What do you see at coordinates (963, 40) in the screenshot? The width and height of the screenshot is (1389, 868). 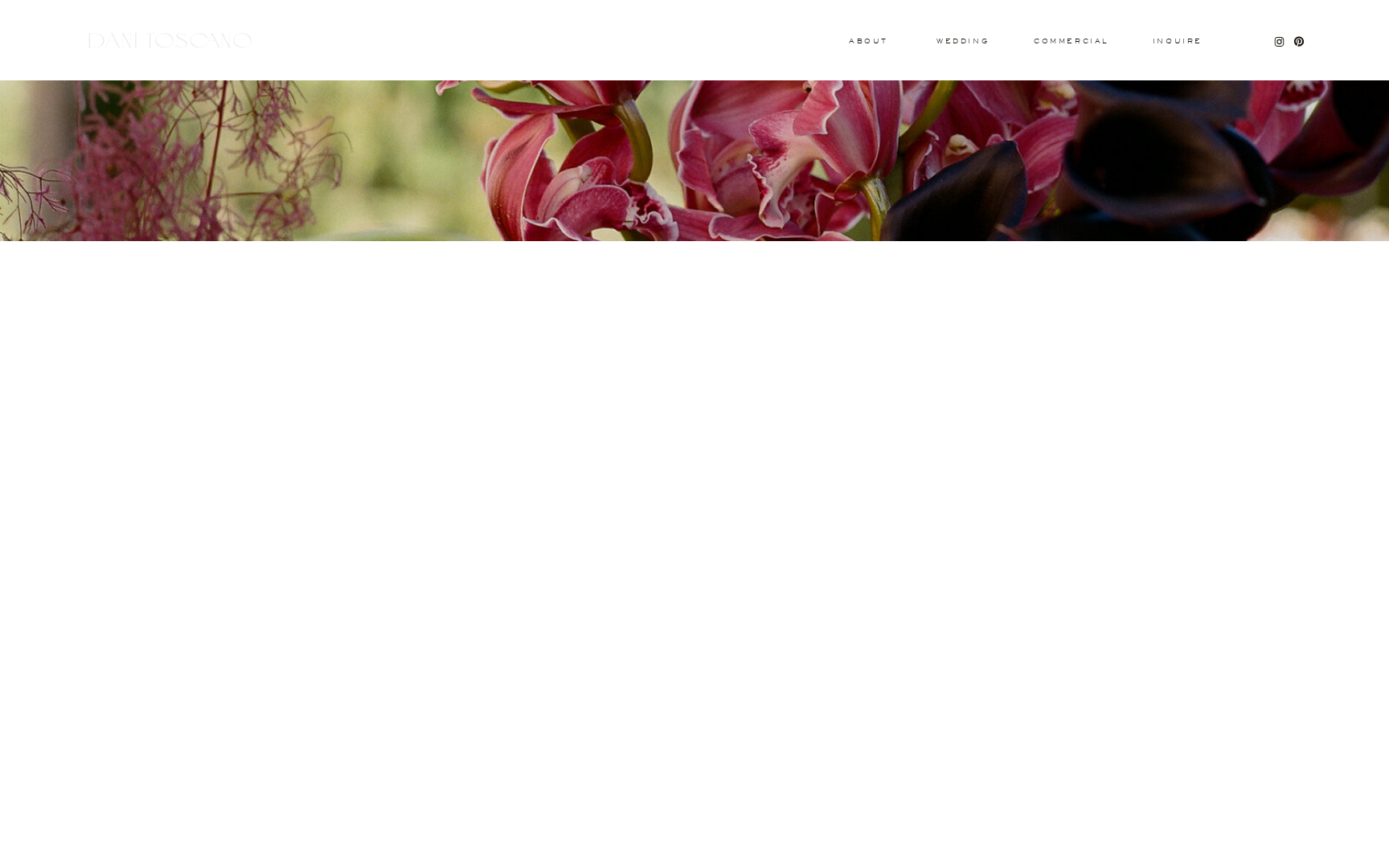 I see `h3: wedding` at bounding box center [963, 40].